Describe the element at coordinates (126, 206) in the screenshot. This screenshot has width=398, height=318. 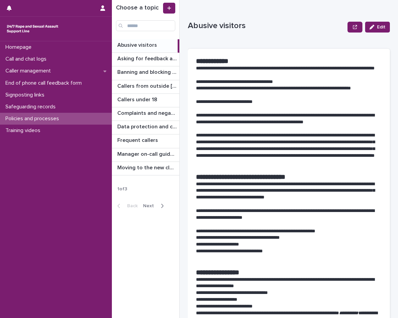
I see `button: Back` at that location.